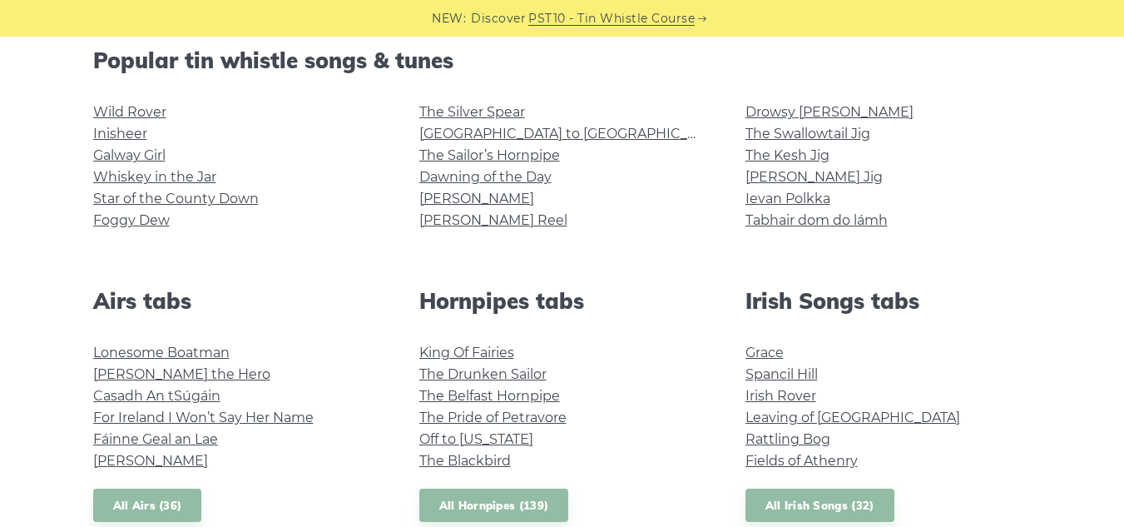  Describe the element at coordinates (816, 220) in the screenshot. I see `a: Tabhair dom do lámh` at that location.